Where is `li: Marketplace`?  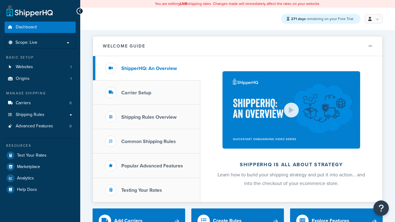 li: Marketplace is located at coordinates (40, 167).